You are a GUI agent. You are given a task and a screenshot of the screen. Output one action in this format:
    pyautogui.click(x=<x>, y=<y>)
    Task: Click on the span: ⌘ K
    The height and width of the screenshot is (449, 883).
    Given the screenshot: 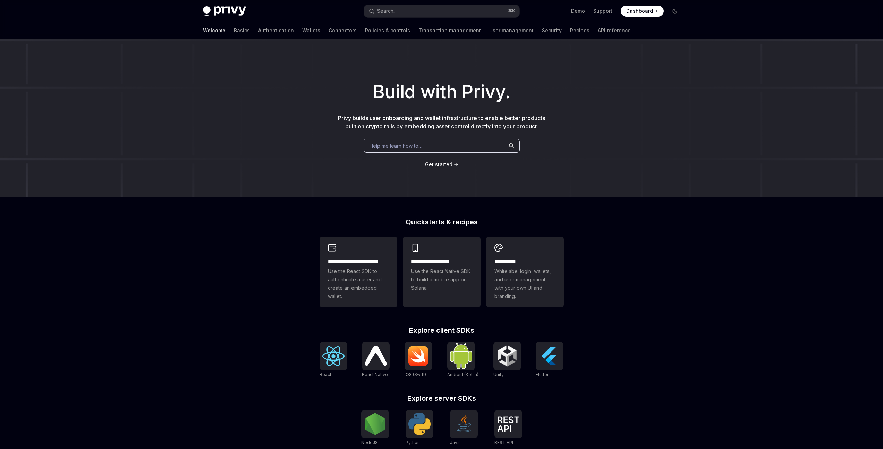 What is the action you would take?
    pyautogui.click(x=511, y=11)
    